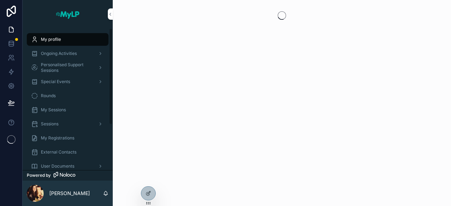 This screenshot has width=451, height=206. Describe the element at coordinates (68, 166) in the screenshot. I see `a: User Documents` at that location.